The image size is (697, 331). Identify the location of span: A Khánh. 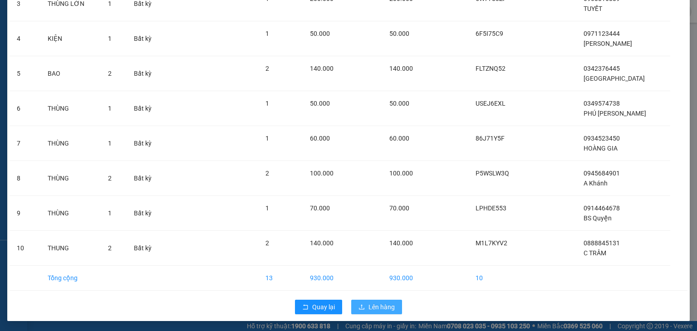
(595, 183).